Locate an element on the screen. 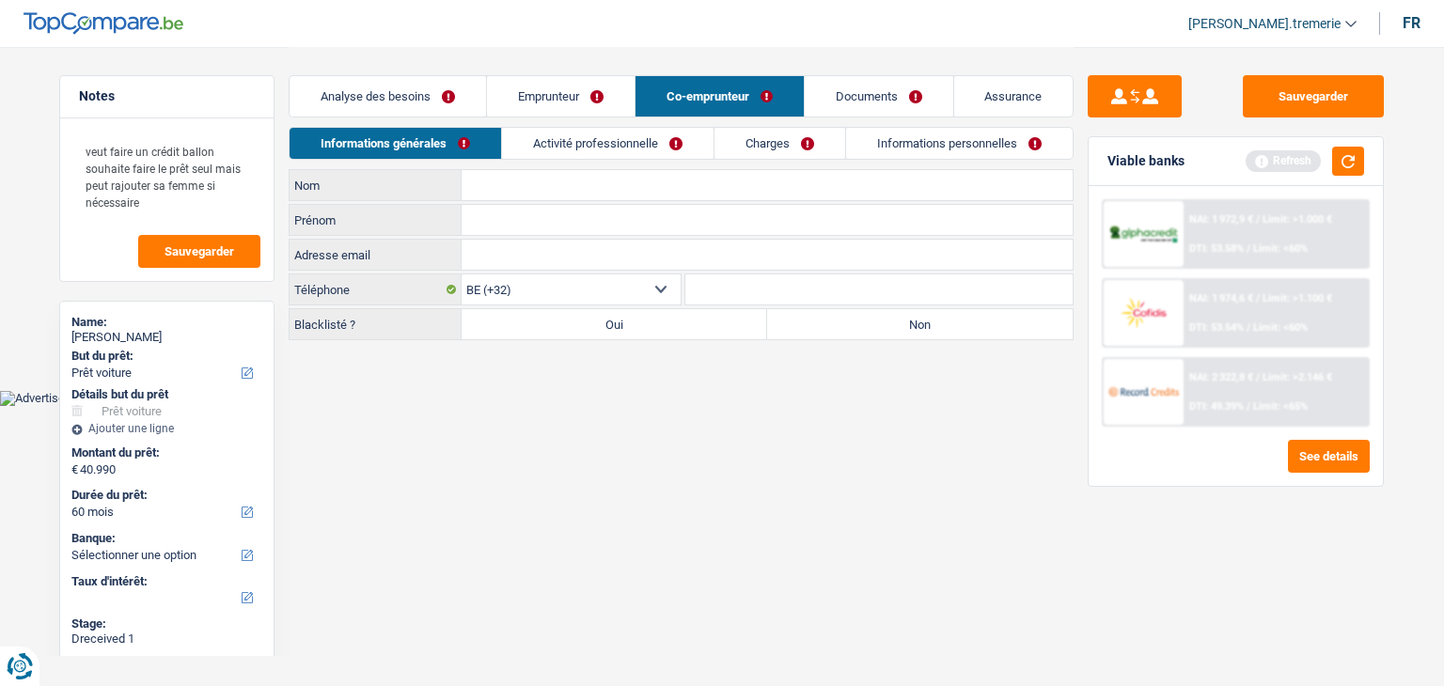 This screenshot has width=1444, height=686. h5: Notes is located at coordinates (166, 96).